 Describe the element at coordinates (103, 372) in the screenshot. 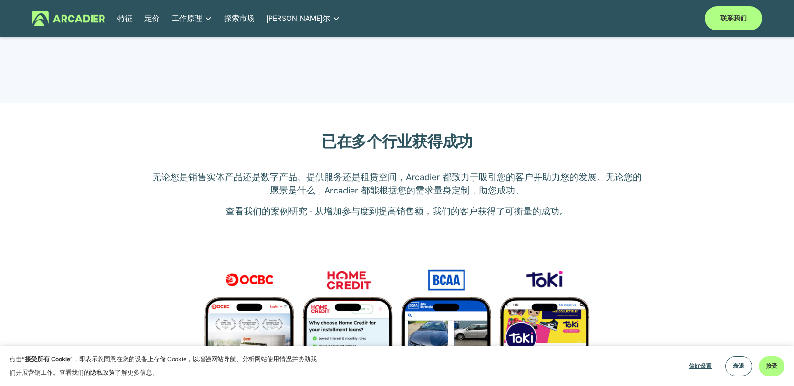

I see `a: 隐私政策` at that location.